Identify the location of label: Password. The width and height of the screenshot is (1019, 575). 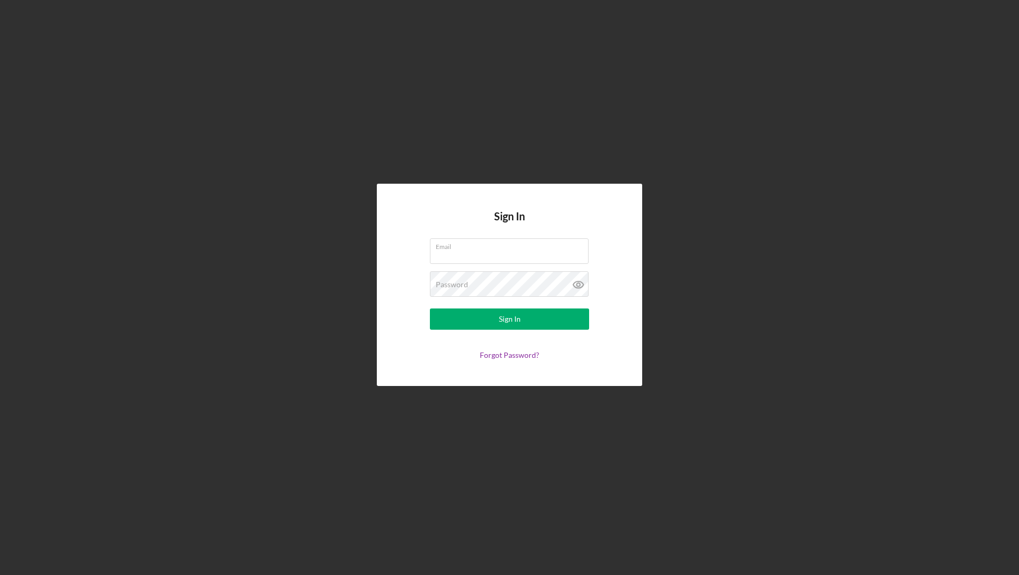
(452, 284).